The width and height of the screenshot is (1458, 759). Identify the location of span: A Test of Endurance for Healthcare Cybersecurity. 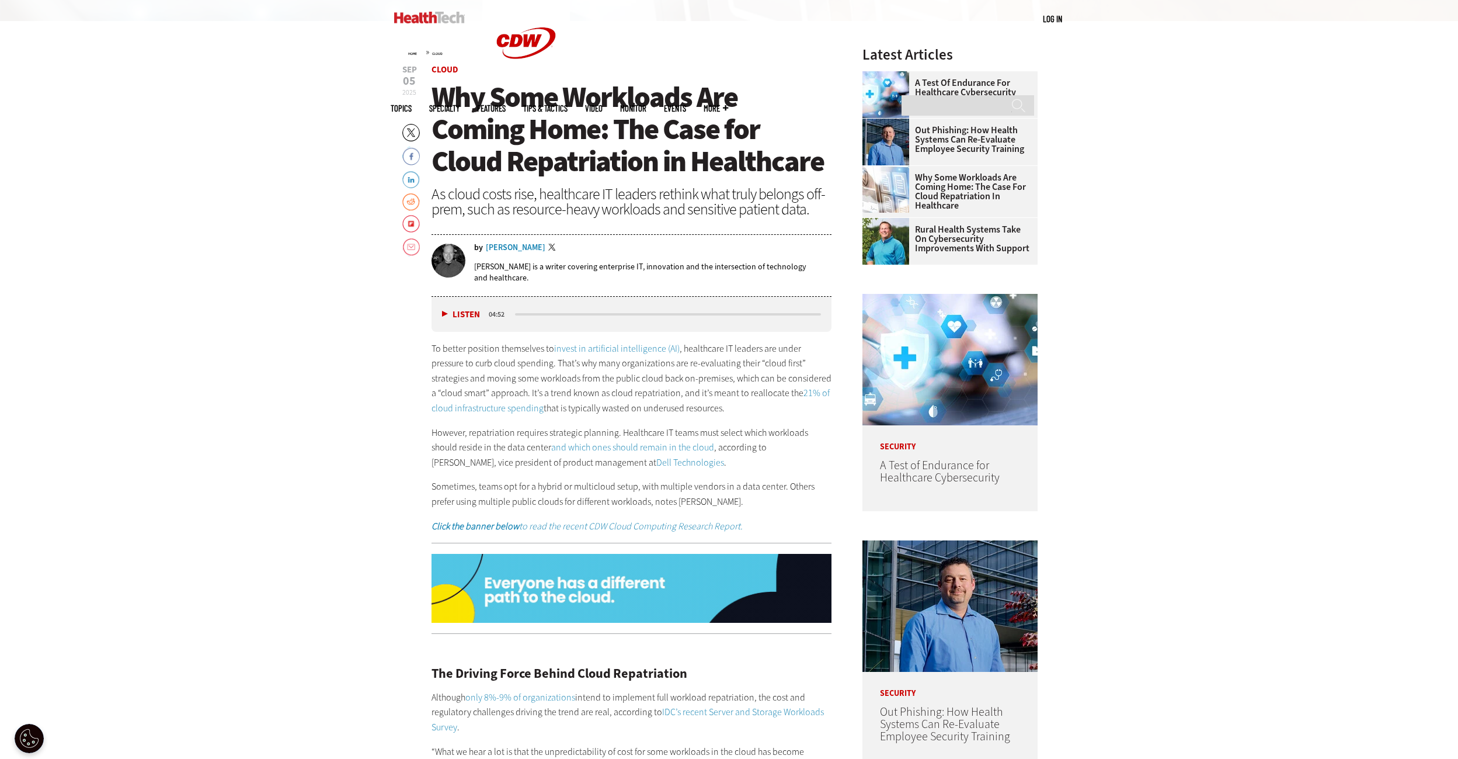
(940, 471).